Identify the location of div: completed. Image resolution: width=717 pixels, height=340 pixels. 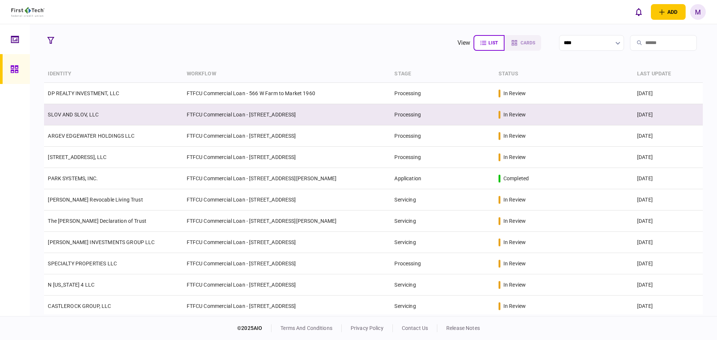
(516, 178).